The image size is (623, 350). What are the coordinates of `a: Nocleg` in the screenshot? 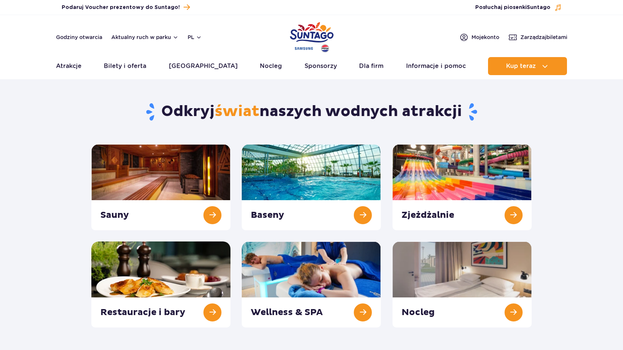 It's located at (270, 66).